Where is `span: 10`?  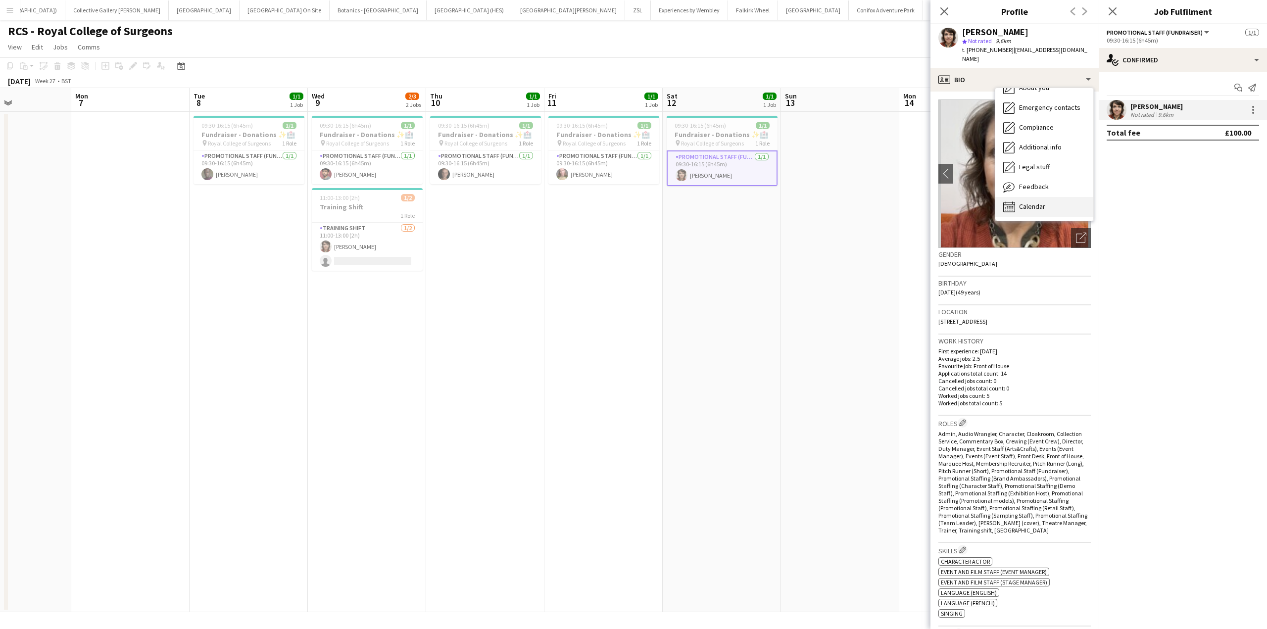 span: 10 is located at coordinates (435, 102).